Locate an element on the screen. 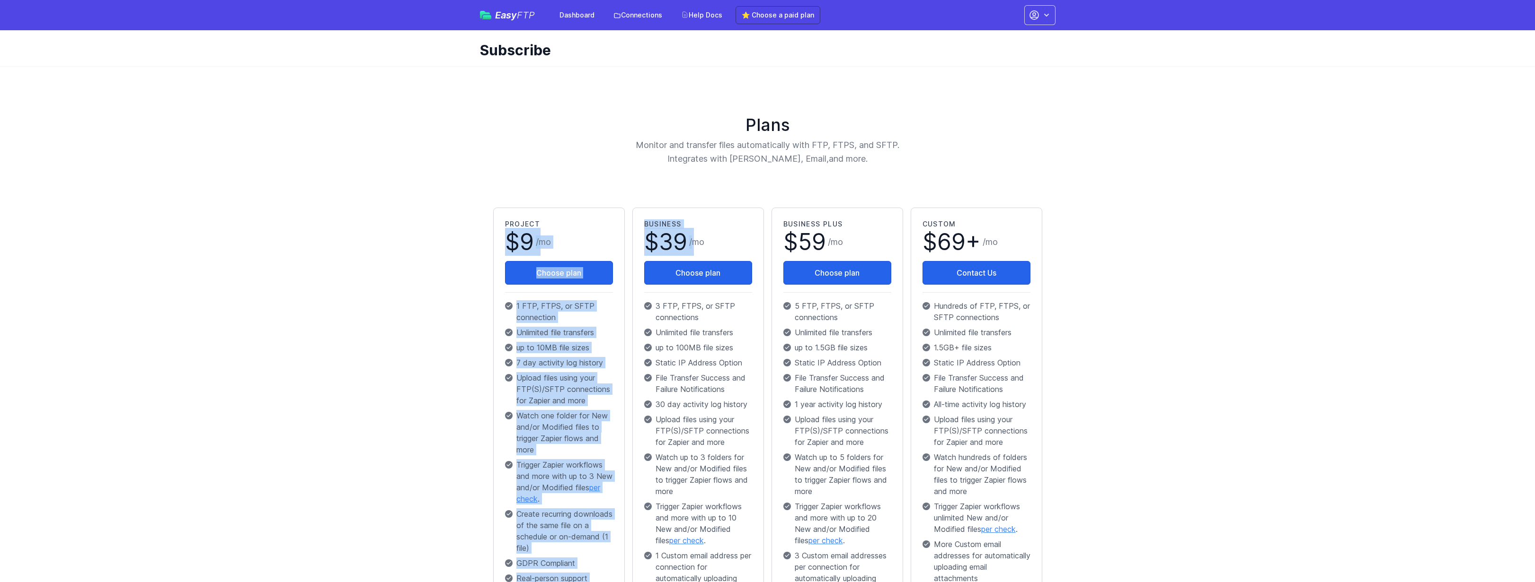 The height and width of the screenshot is (582, 1535). p: 30 day activity log history is located at coordinates (698, 405).